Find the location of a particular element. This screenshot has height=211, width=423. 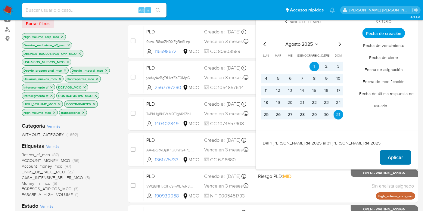

p: leonardo.alvarezortiz@mercadolibre.com.co is located at coordinates (380, 10).